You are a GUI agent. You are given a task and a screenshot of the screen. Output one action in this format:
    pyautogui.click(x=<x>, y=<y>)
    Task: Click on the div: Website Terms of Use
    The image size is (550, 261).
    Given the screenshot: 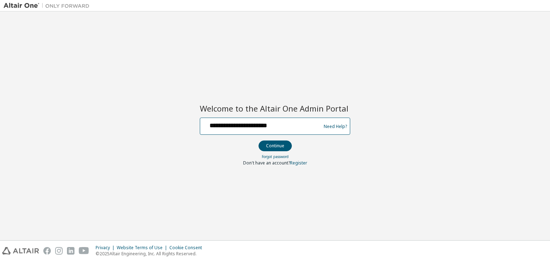 What is the action you would take?
    pyautogui.click(x=143, y=248)
    